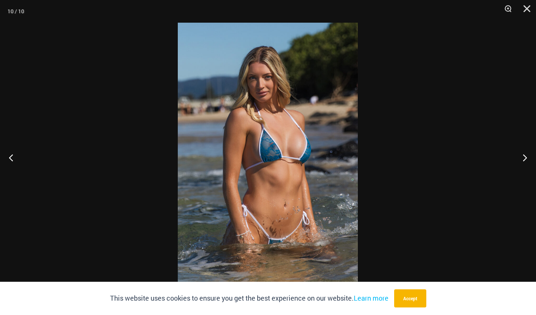 The height and width of the screenshot is (315, 536). Describe the element at coordinates (268, 158) in the screenshot. I see `img: Waves Breaking Ocean 312 Top 456 Bottom 05` at that location.